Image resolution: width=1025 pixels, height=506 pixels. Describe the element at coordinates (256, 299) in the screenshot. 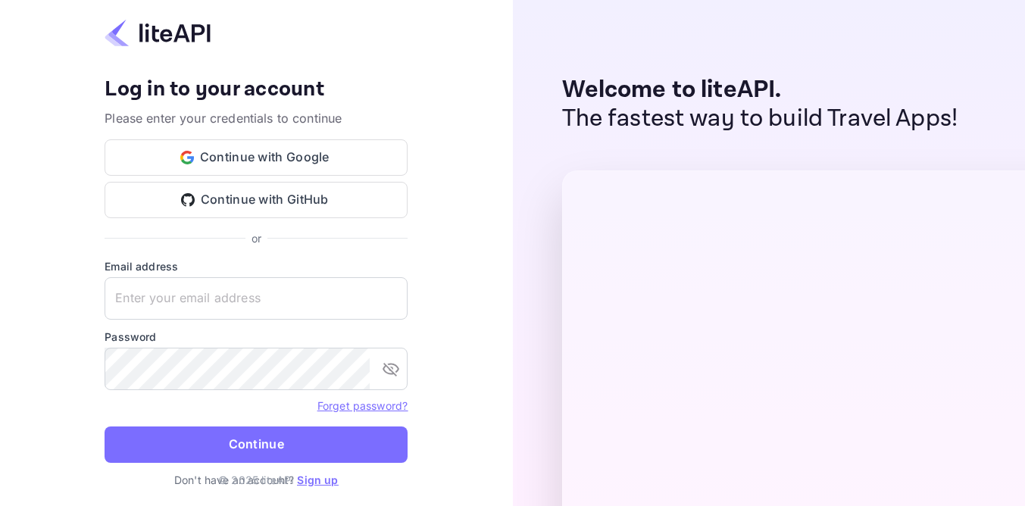

I see `input: Enter your email address` at that location.